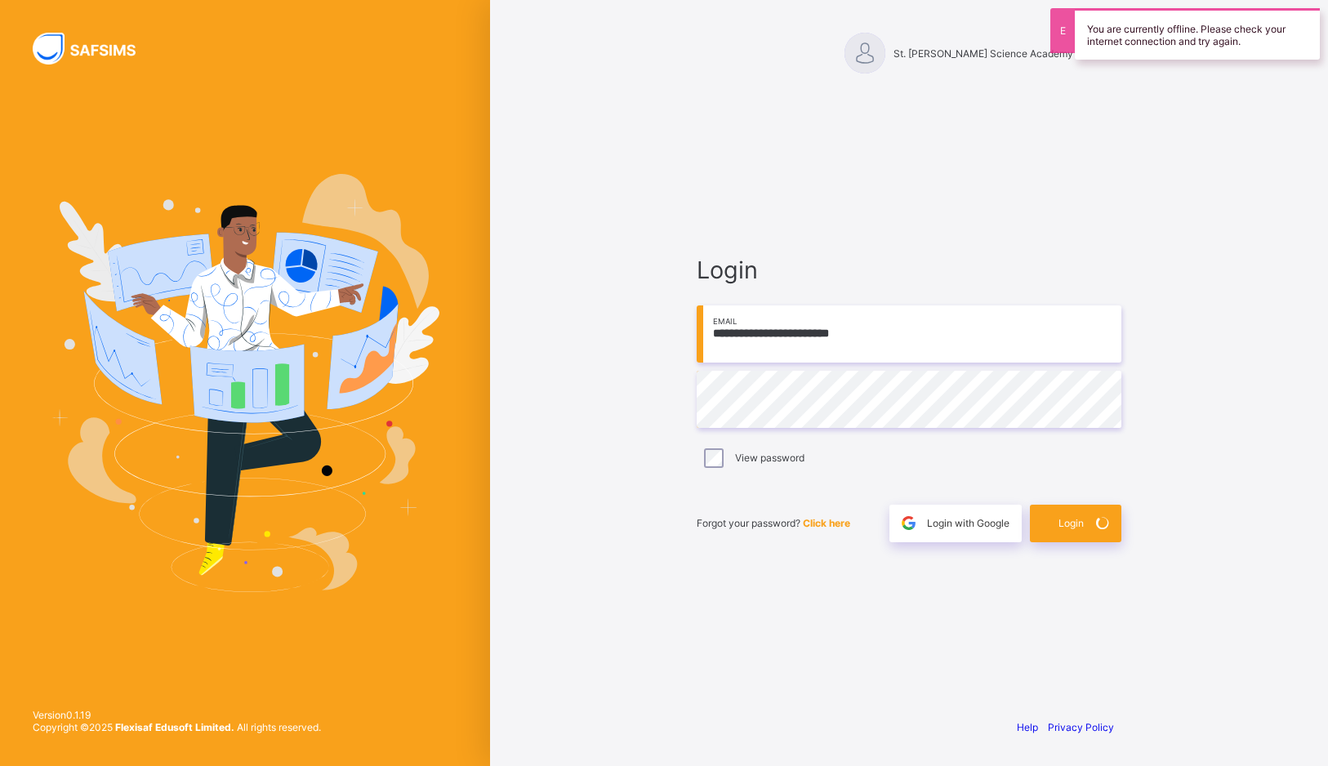 The width and height of the screenshot is (1328, 766). What do you see at coordinates (176, 727) in the screenshot?
I see `span: Copyright © 2025 All rights reserved.` at bounding box center [176, 727].